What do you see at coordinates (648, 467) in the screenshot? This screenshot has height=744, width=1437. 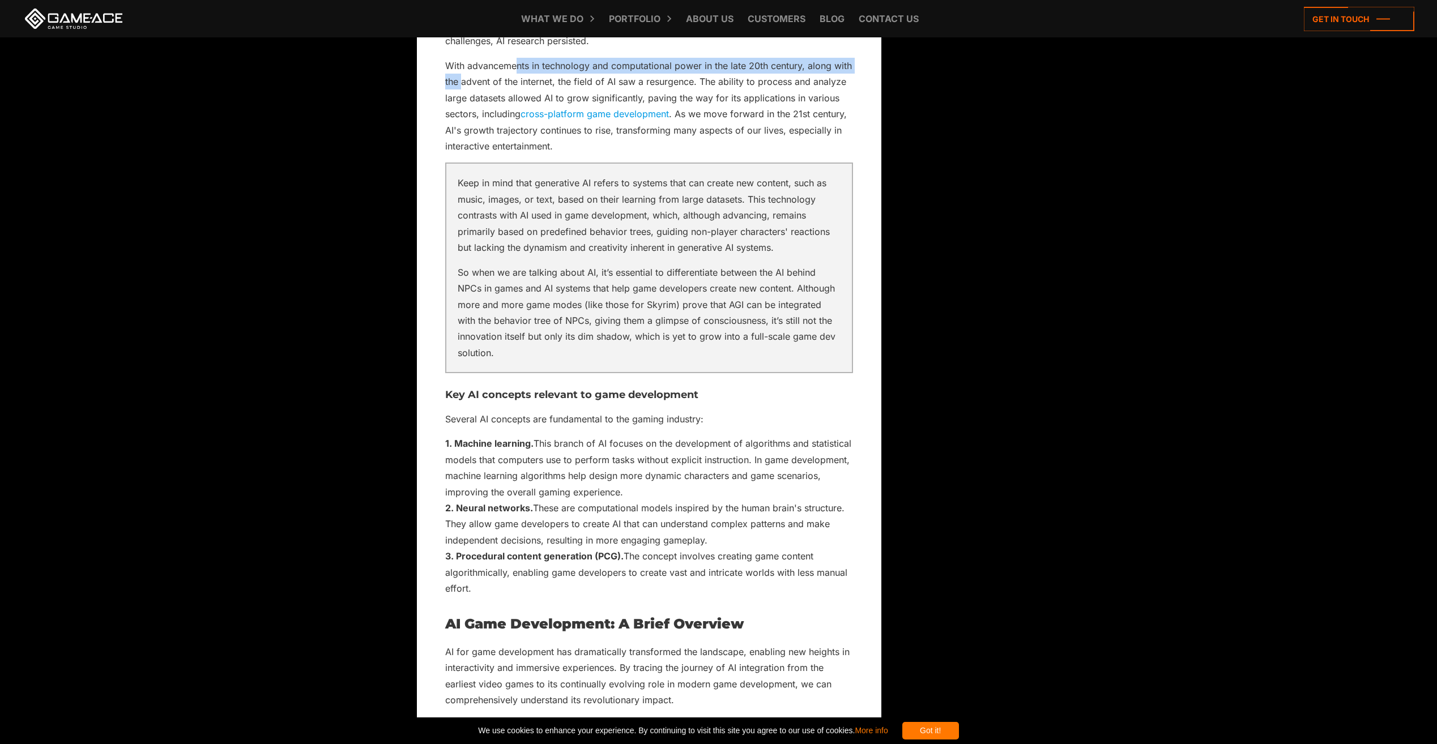 I see `span: This branch of AI focuses on the development of algorithms and statistical models that computers ...` at bounding box center [648, 467].